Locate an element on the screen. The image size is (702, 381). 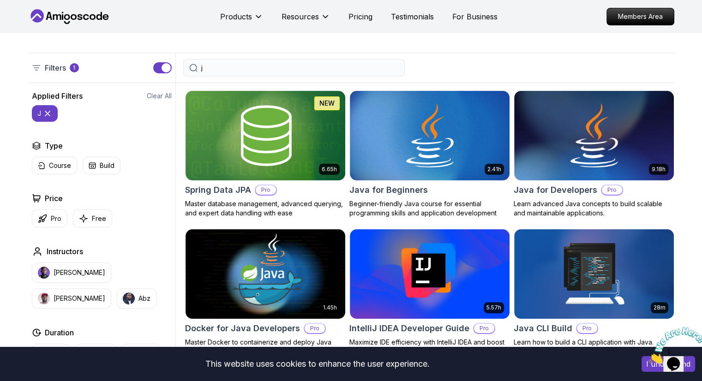
h2: Java for Developers is located at coordinates (555, 190).